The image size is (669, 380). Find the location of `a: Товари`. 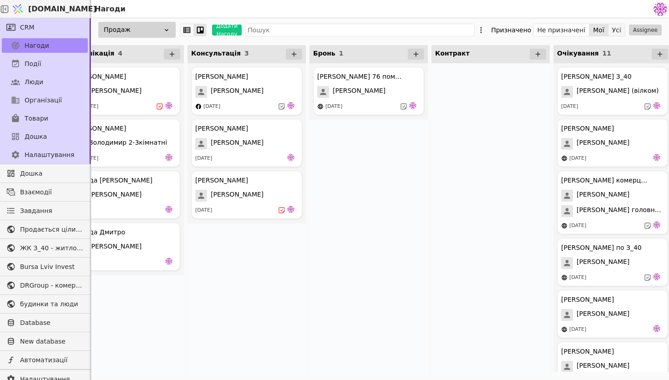

a: Товари is located at coordinates (45, 118).